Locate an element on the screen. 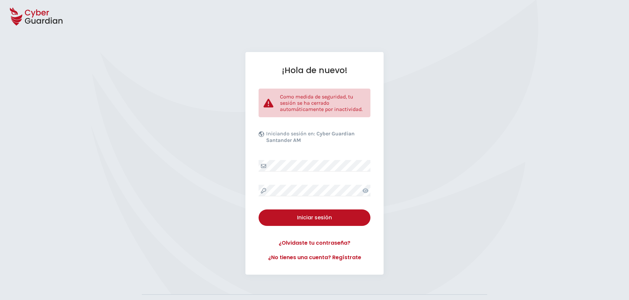 This screenshot has height=300, width=629. a: ¿No tienes una cuenta? Regístrate is located at coordinates (315, 257).